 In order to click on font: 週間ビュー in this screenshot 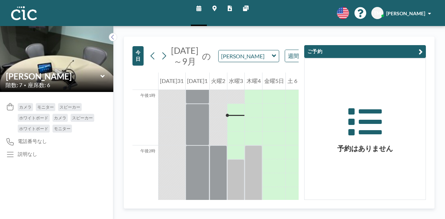, I will do `click(302, 56)`.